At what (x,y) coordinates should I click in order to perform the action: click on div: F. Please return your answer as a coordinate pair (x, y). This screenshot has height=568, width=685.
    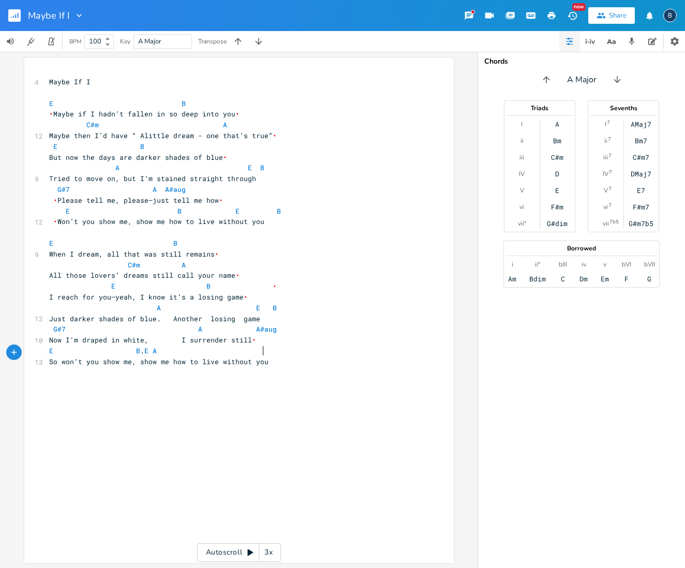
    Looking at the image, I should click on (627, 279).